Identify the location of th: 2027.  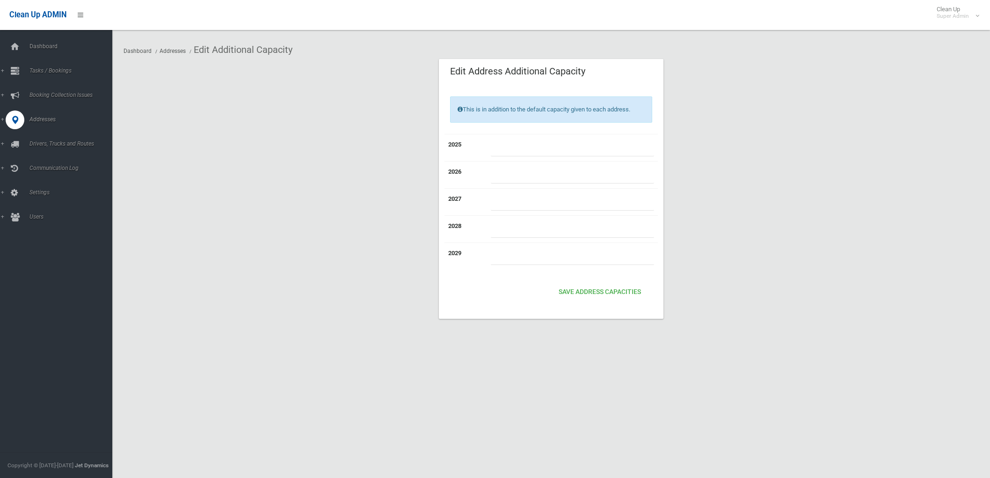
(465, 202).